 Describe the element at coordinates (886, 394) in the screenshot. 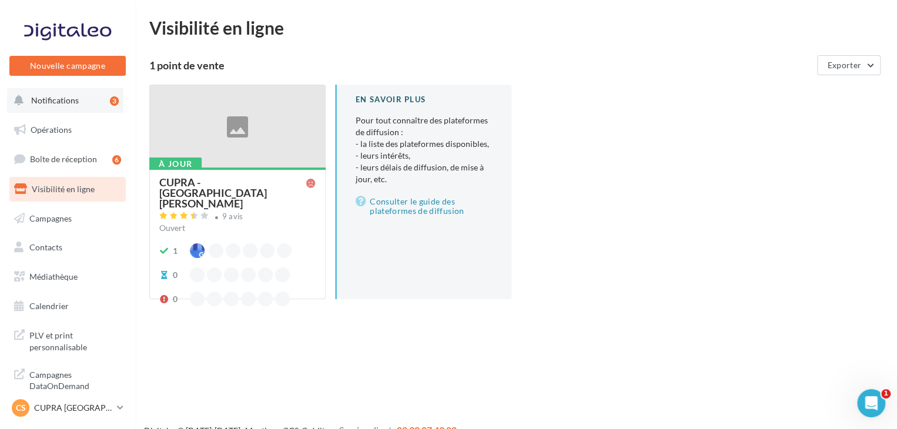

I see `span: 1` at that location.